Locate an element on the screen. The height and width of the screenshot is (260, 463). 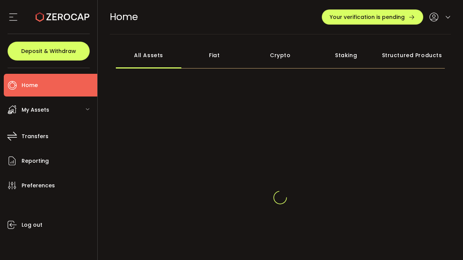
span: My Assets is located at coordinates (35, 110).